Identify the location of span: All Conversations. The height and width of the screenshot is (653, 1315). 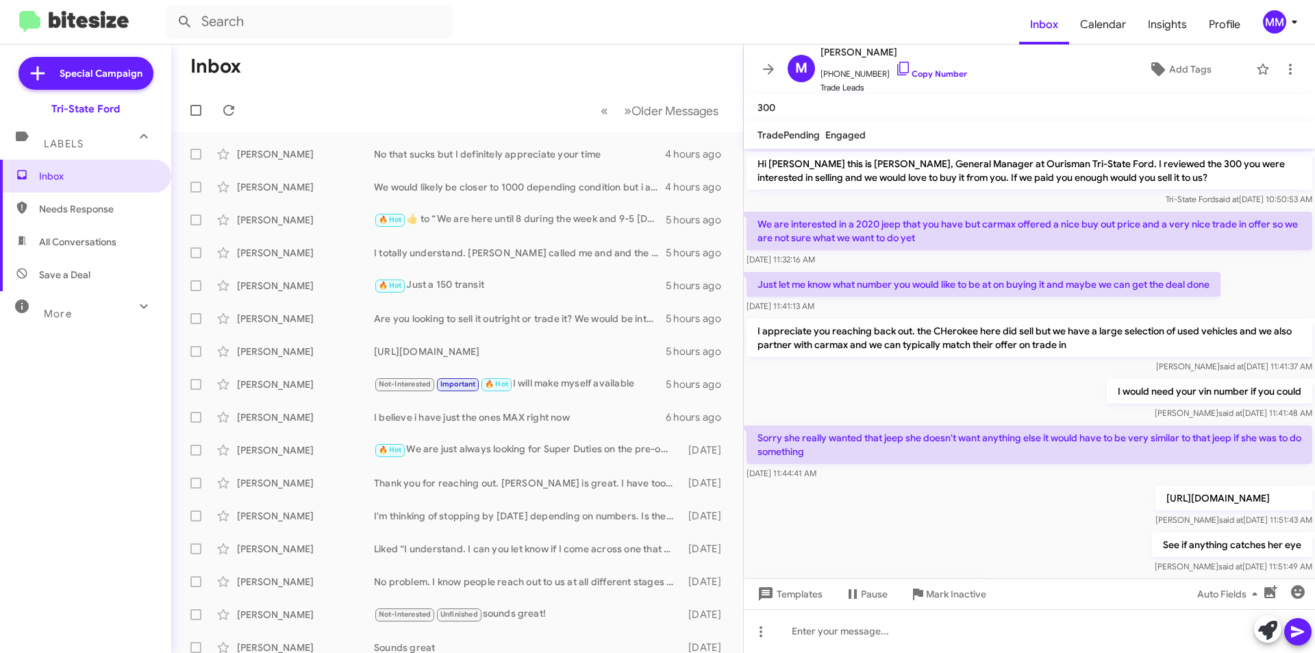
(77, 242).